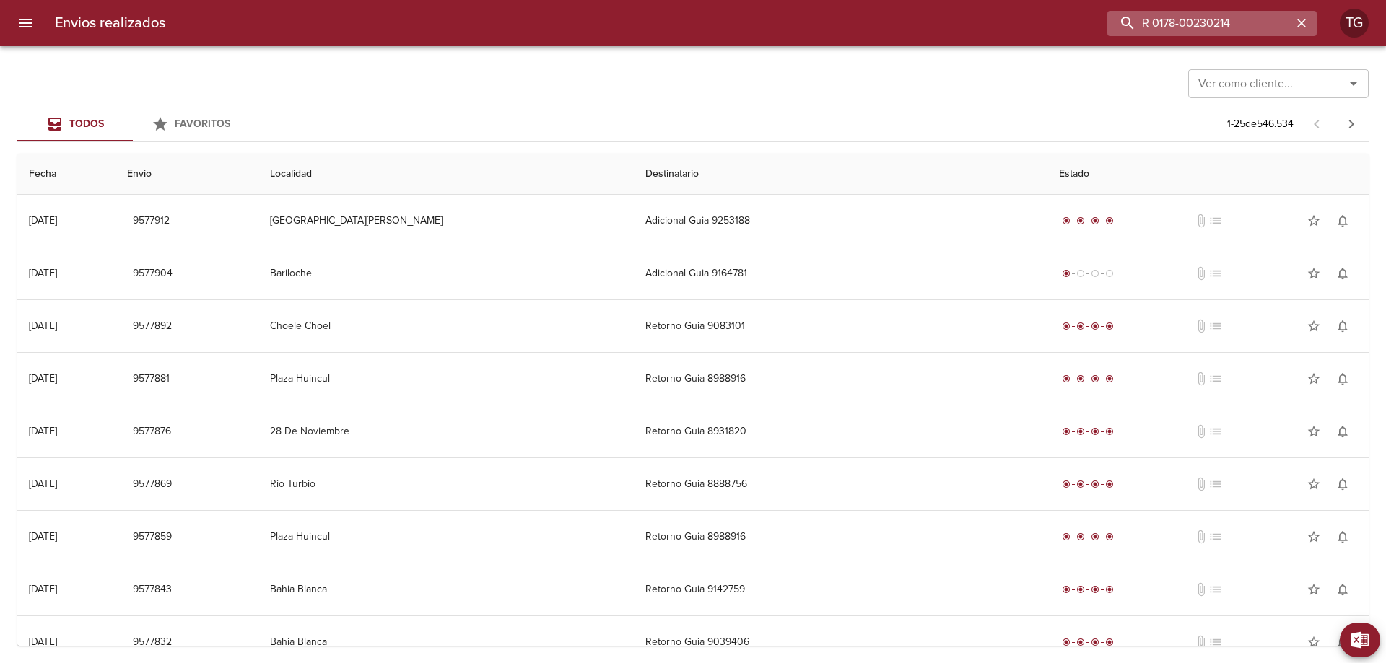  What do you see at coordinates (152, 590) in the screenshot?
I see `span: 9577843` at bounding box center [152, 590].